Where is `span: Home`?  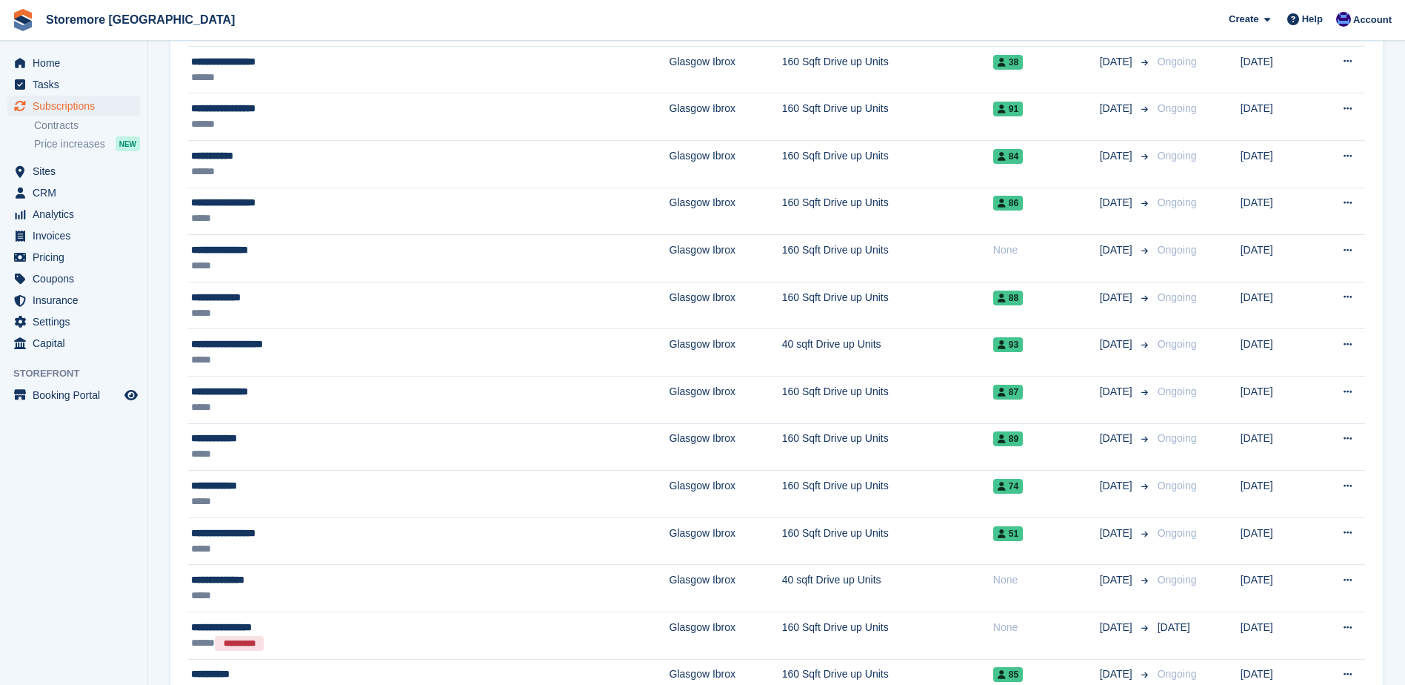
span: Home is located at coordinates (77, 63).